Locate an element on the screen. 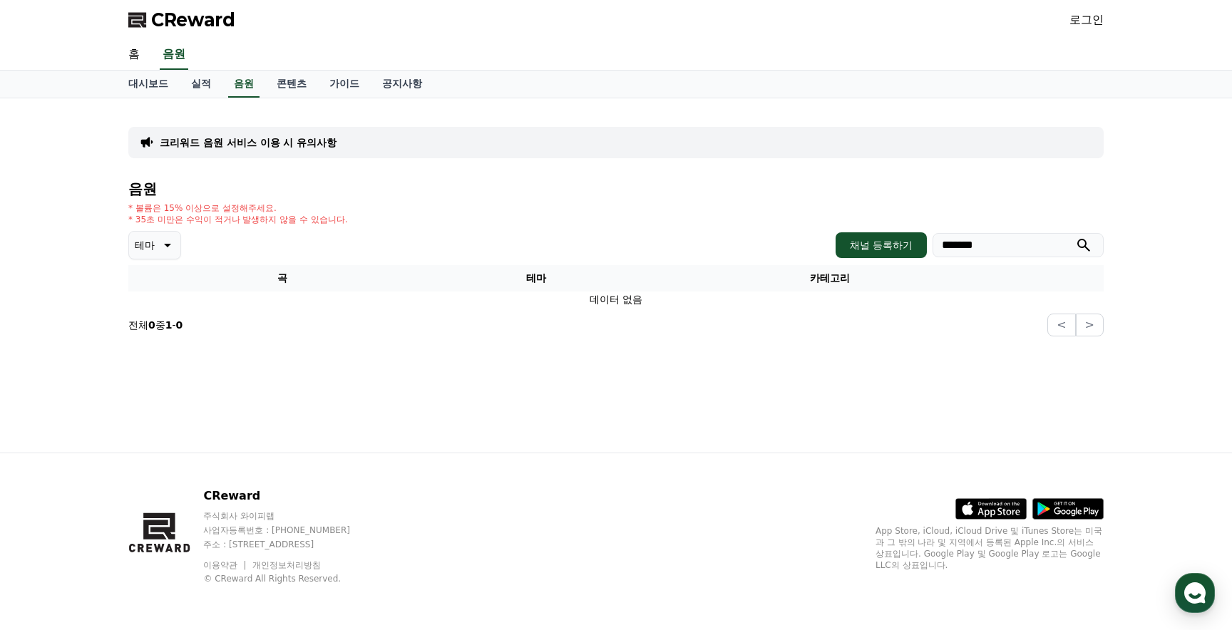  p: * 볼륨은 15% 이상으로 설정해주세요. is located at coordinates (238, 208).